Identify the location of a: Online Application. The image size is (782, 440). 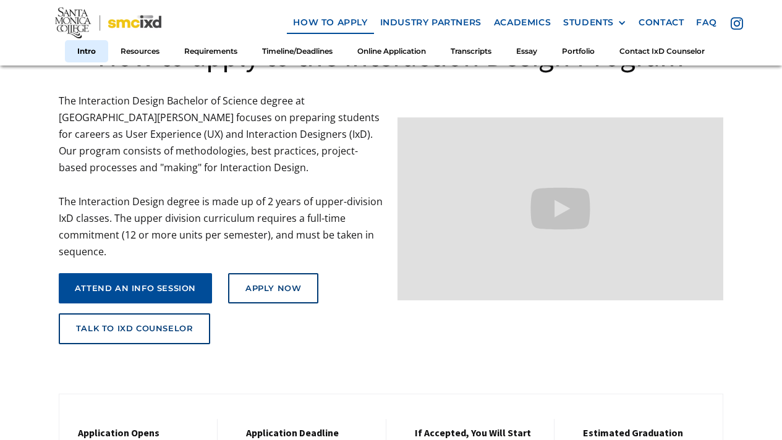
(391, 51).